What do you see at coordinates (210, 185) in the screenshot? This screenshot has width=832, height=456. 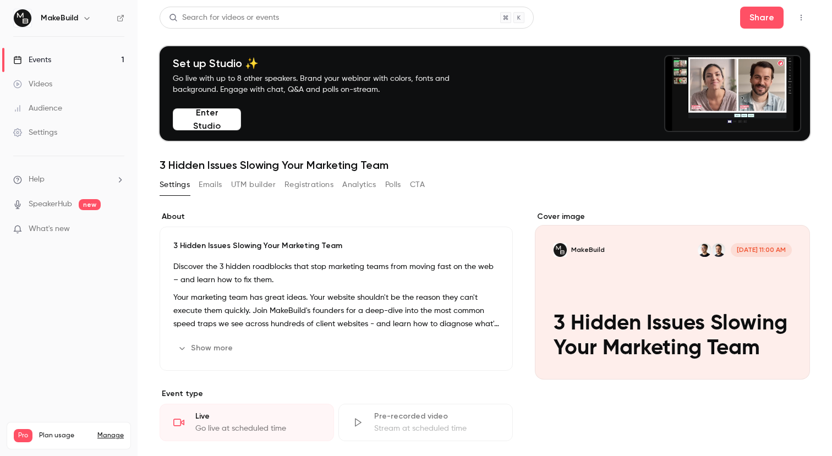 I see `button: Emails` at bounding box center [210, 185].